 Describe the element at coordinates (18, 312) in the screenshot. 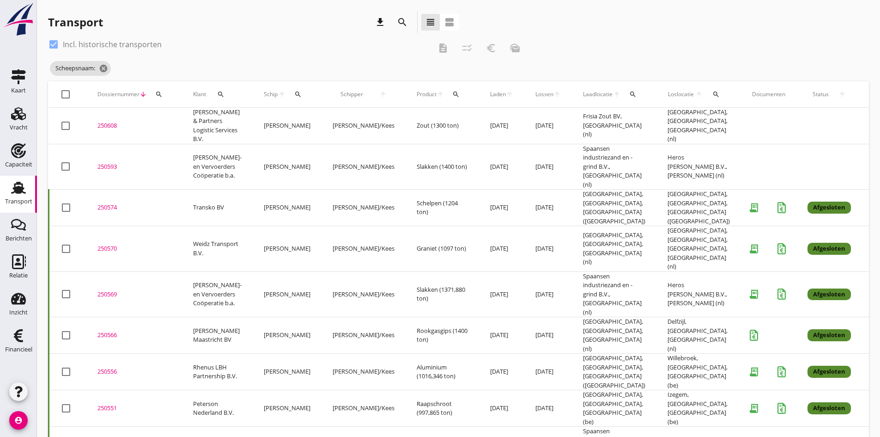

I see `div: Inzicht` at that location.